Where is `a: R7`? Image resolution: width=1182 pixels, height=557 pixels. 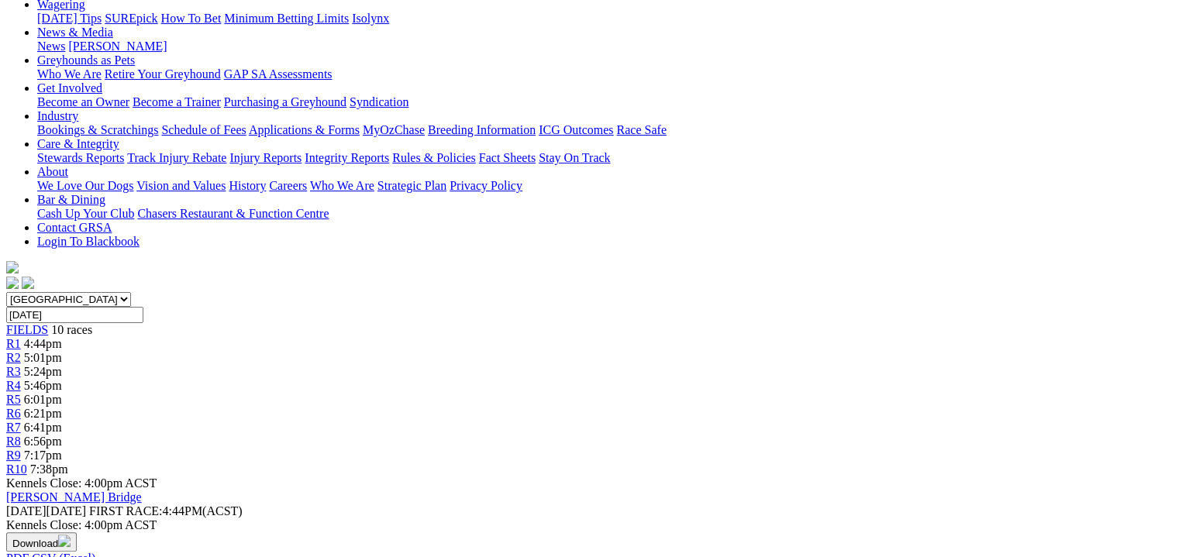
a: R7 is located at coordinates (13, 427).